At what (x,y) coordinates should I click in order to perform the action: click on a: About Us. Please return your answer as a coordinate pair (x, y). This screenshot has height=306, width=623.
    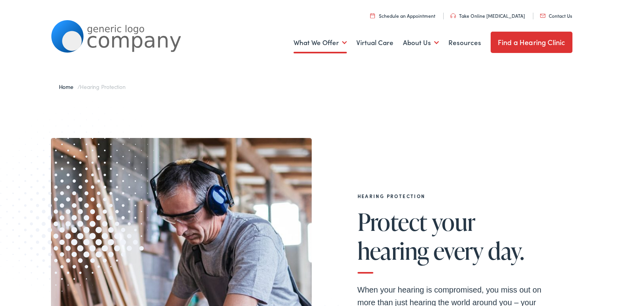
    Looking at the image, I should click on (421, 43).